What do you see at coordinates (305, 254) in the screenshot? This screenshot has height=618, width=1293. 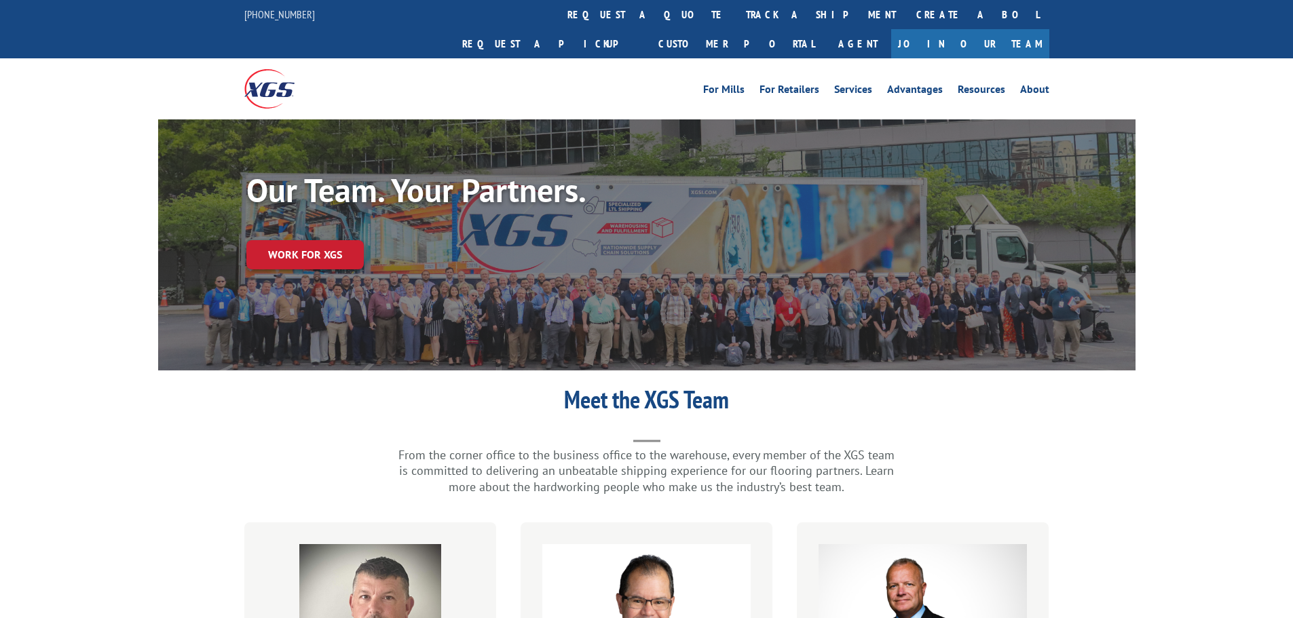 I see `a: Work for XGS` at bounding box center [305, 254].